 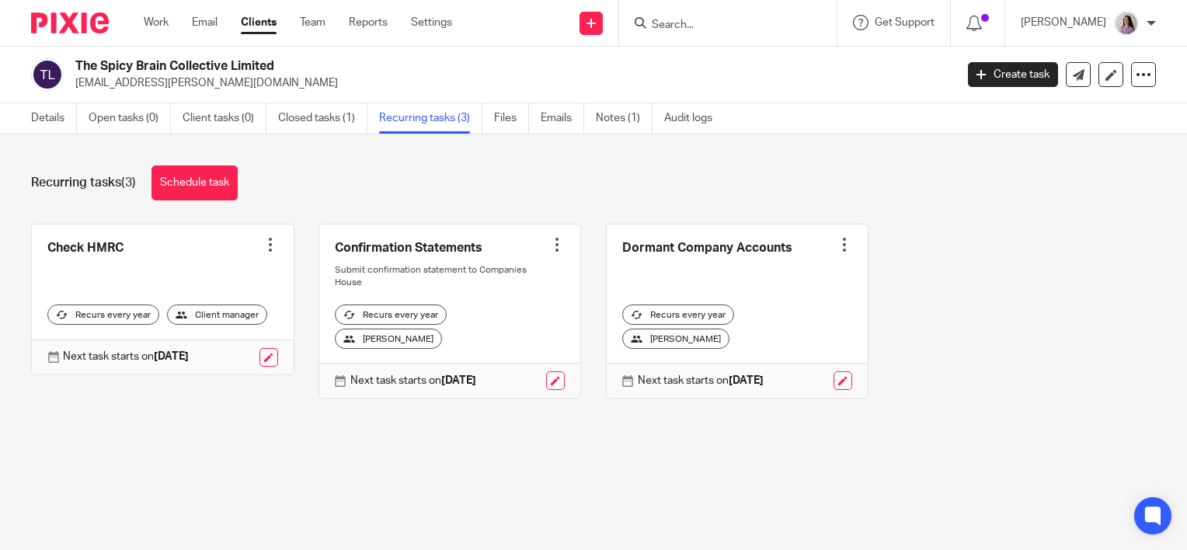 I want to click on img: Olivia.jpg, so click(x=1126, y=23).